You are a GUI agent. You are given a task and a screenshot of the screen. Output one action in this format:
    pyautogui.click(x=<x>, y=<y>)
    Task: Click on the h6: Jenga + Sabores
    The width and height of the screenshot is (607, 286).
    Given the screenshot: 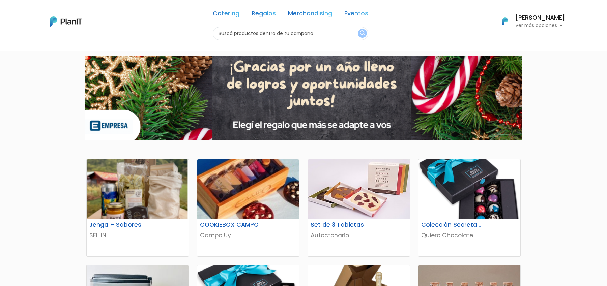 What is the action you would take?
    pyautogui.click(x=120, y=225)
    